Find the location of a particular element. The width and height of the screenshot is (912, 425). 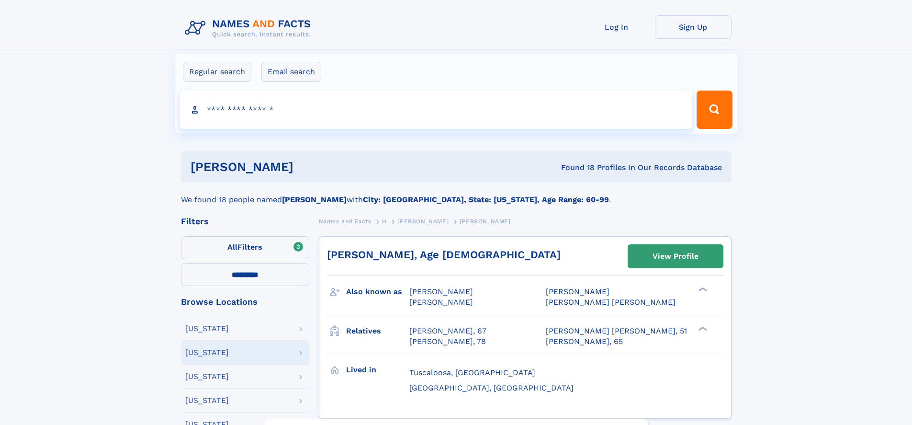

img: Logo Names and Facts is located at coordinates (250, 28).